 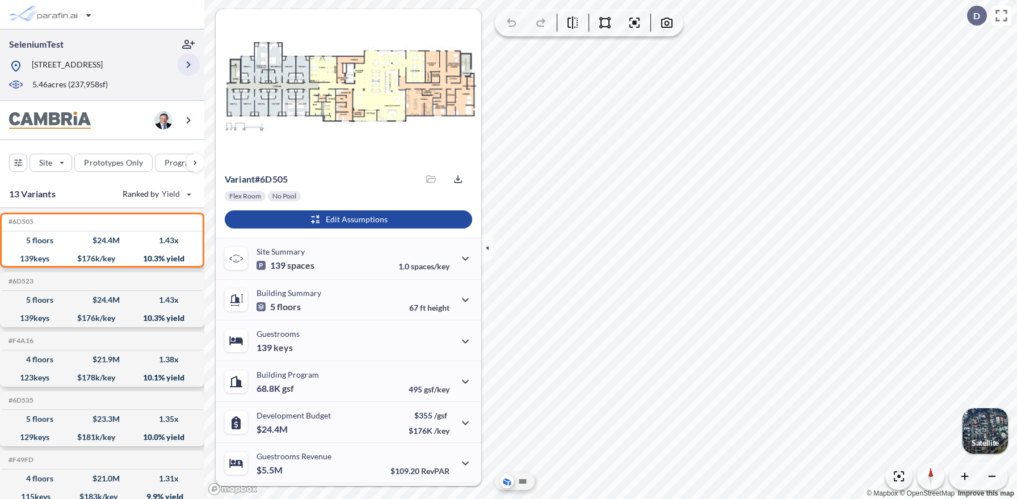 I want to click on button: Aerial View, so click(x=507, y=482).